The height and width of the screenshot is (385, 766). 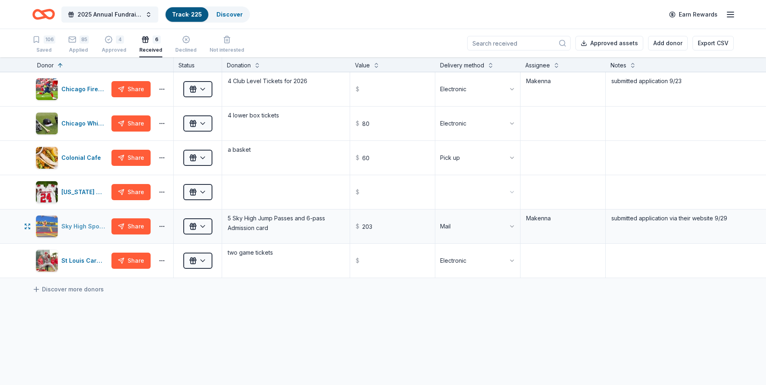 What do you see at coordinates (120, 40) in the screenshot?
I see `div: 4` at bounding box center [120, 40].